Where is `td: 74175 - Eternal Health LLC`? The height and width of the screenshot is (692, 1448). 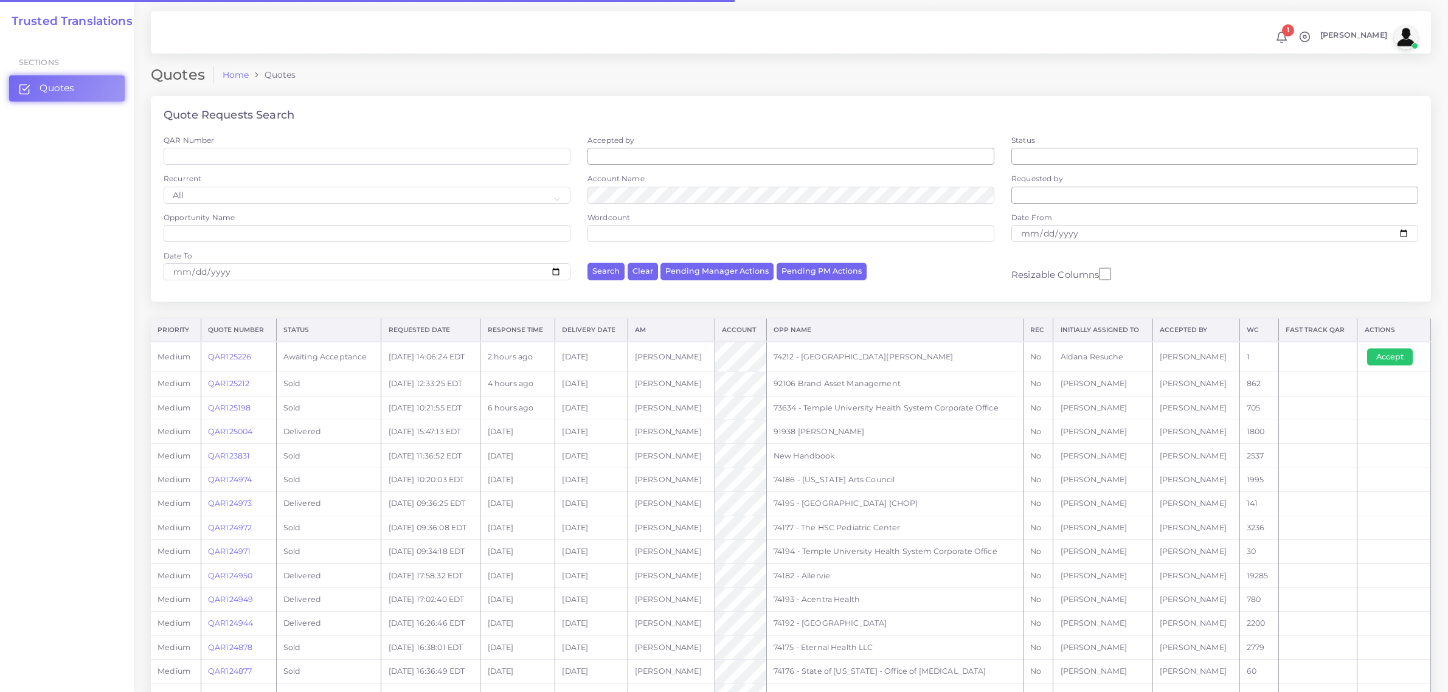 td: 74175 - Eternal Health LLC is located at coordinates (894, 647).